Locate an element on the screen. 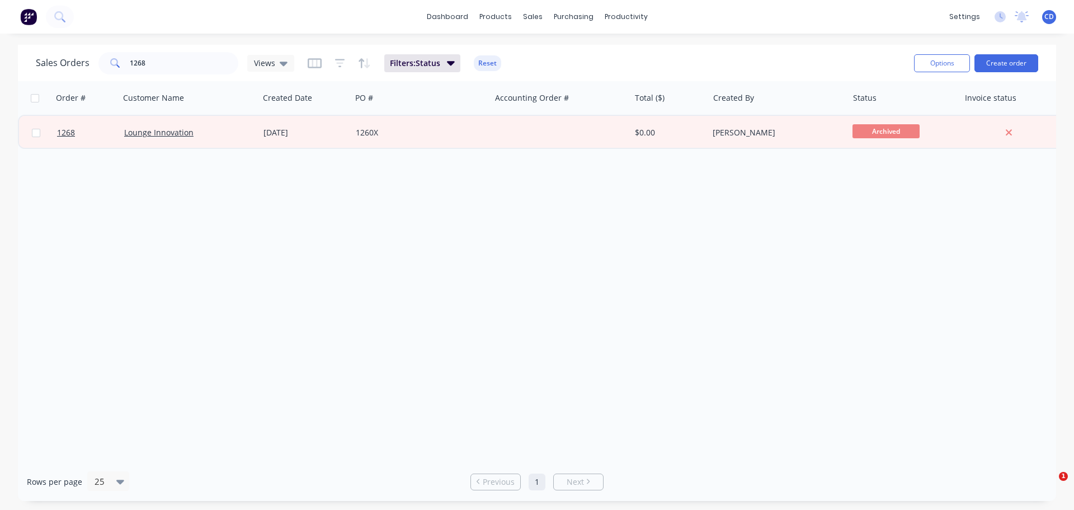 The height and width of the screenshot is (510, 1074). div: $0.00 is located at coordinates (667, 133).